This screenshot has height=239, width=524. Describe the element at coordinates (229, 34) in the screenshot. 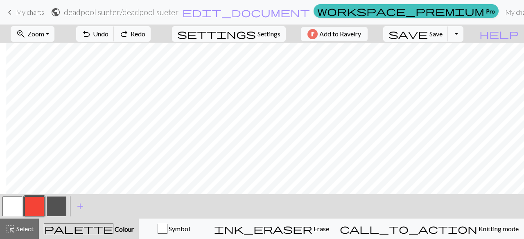

I see `button: SettingsSettings` at that location.